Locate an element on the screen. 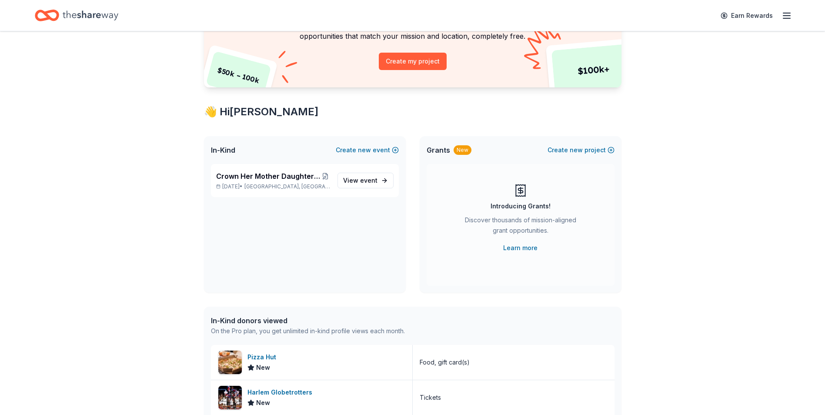 The height and width of the screenshot is (415, 825). div: In-Kind donors viewed is located at coordinates (308, 321).